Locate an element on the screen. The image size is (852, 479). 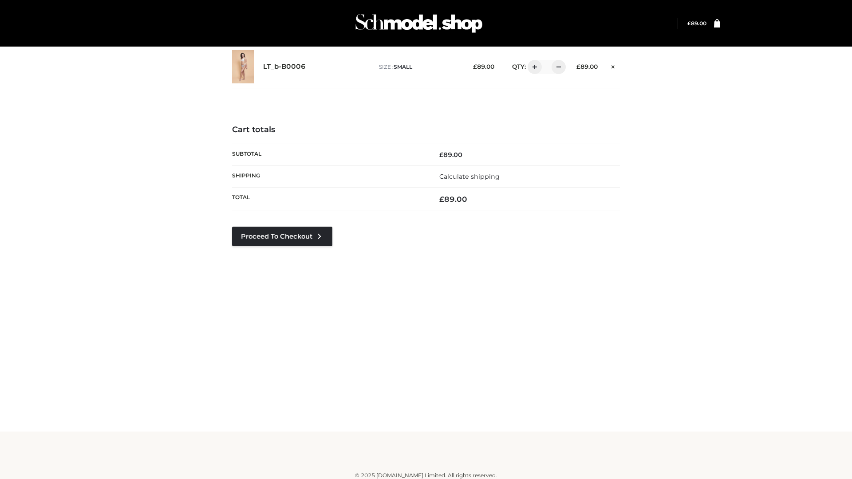
p: size : is located at coordinates (419, 67).